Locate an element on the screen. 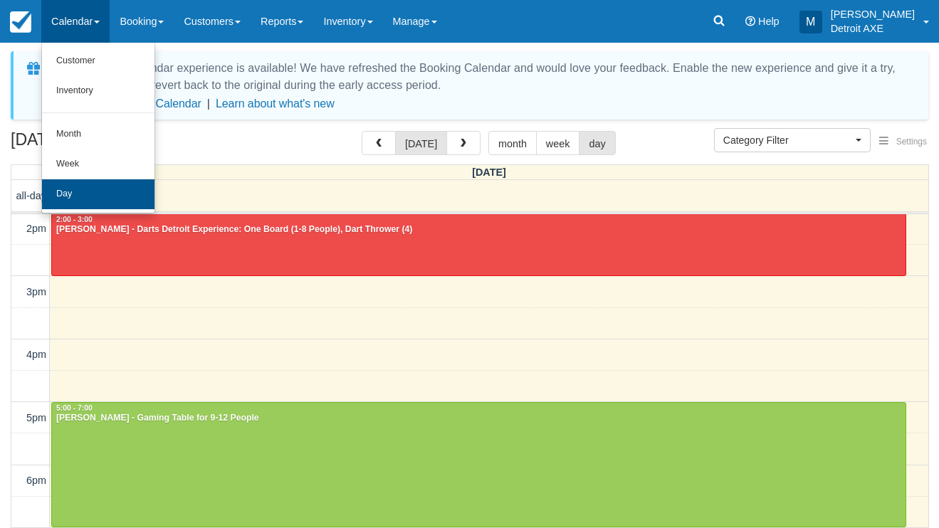 The width and height of the screenshot is (939, 528). a: Learn about what's new is located at coordinates (275, 103).